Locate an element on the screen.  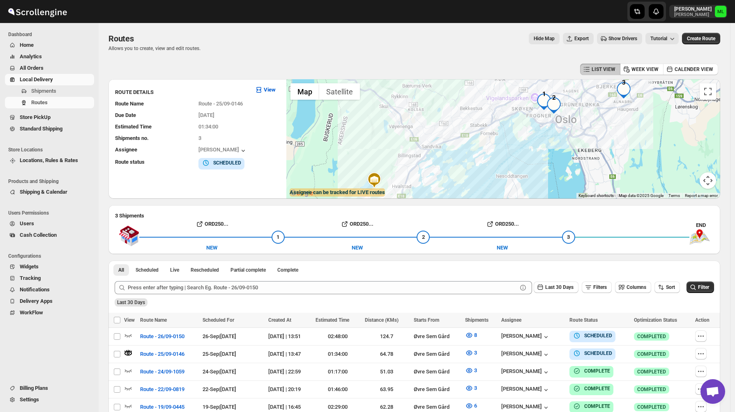
b: View is located at coordinates (269, 90).